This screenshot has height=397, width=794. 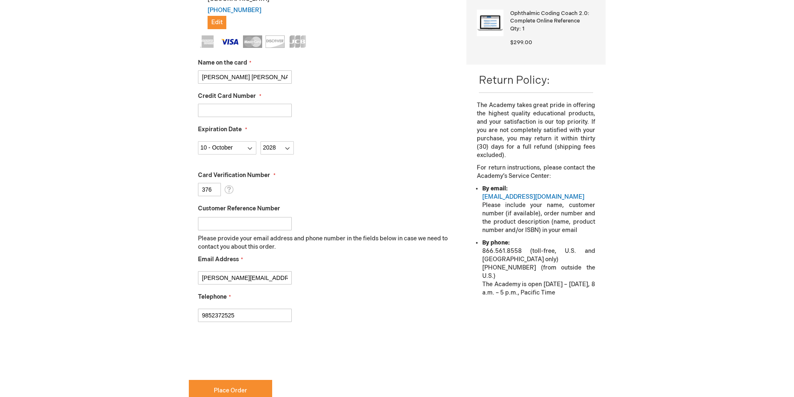 What do you see at coordinates (514, 80) in the screenshot?
I see `span: Return Policy:` at bounding box center [514, 80].